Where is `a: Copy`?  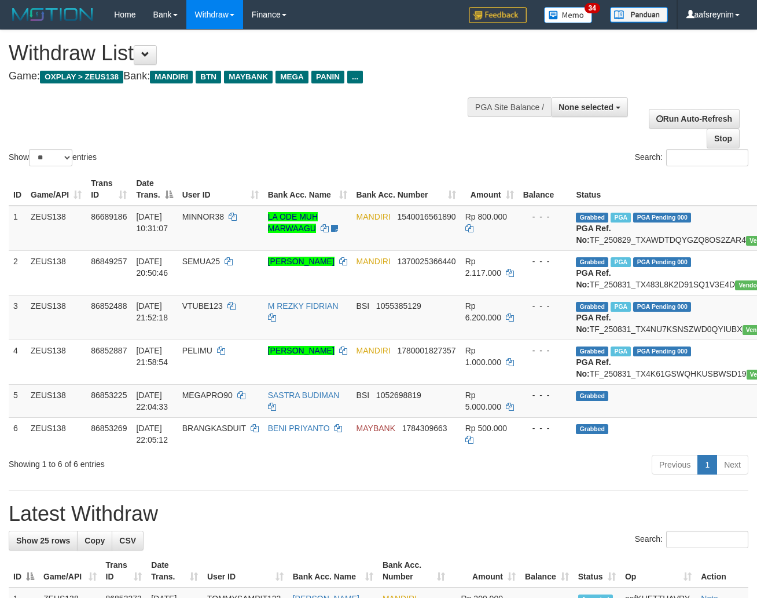
a: Copy is located at coordinates (94, 540).